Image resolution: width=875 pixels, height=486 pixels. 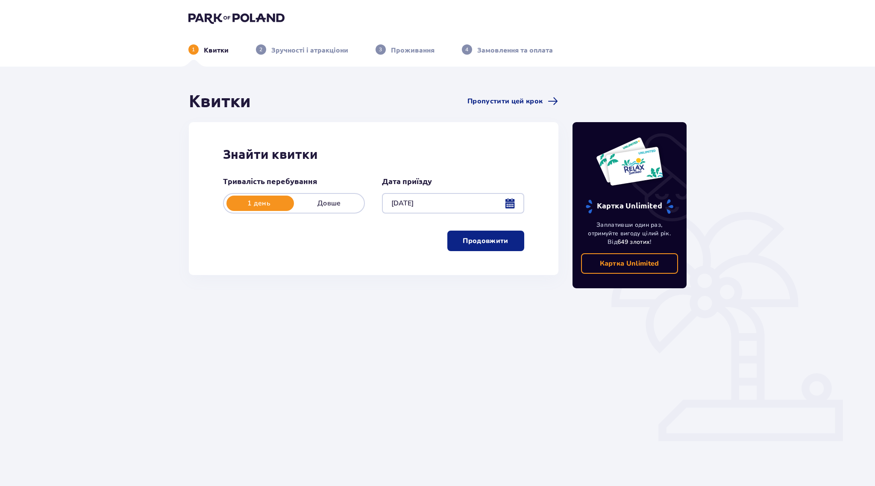 I want to click on div: 2Зручності і атракціони, so click(x=302, y=50).